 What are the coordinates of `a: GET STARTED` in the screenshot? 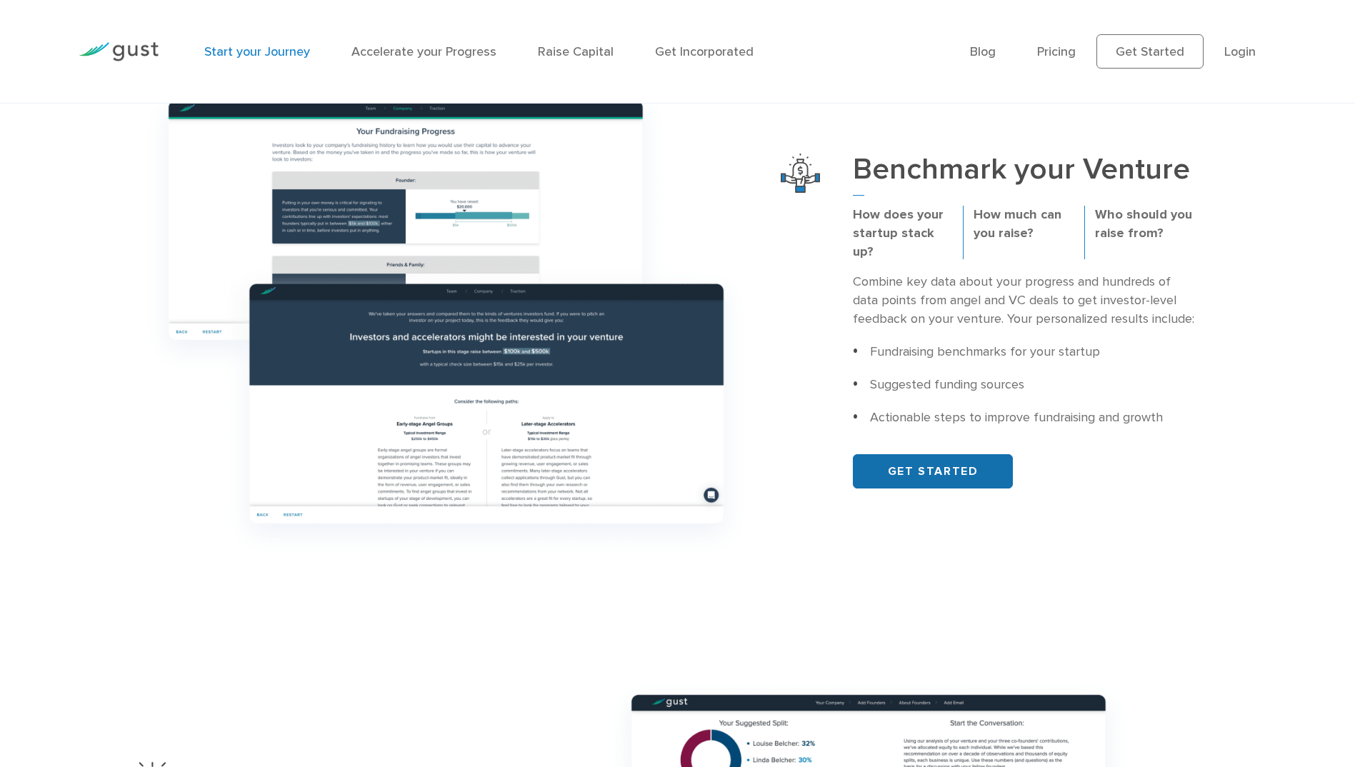 It's located at (933, 471).